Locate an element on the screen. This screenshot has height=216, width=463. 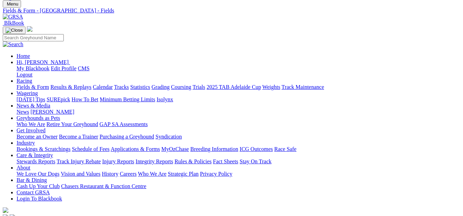
div: Get Involved is located at coordinates (238, 137).